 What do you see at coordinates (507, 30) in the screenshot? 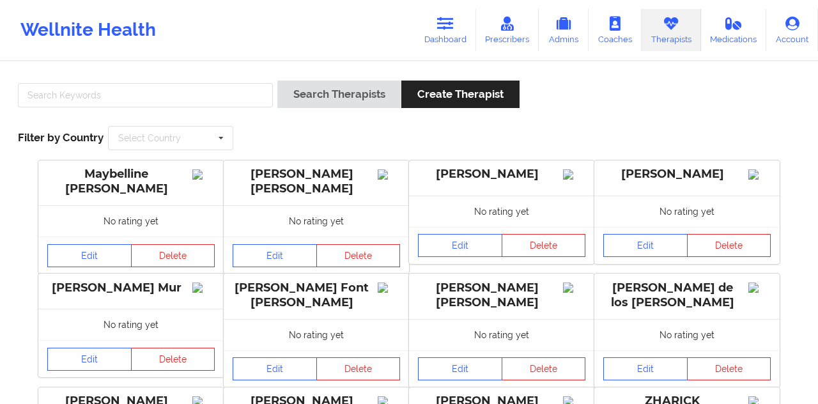
I see `a: Prescribers` at bounding box center [507, 30].